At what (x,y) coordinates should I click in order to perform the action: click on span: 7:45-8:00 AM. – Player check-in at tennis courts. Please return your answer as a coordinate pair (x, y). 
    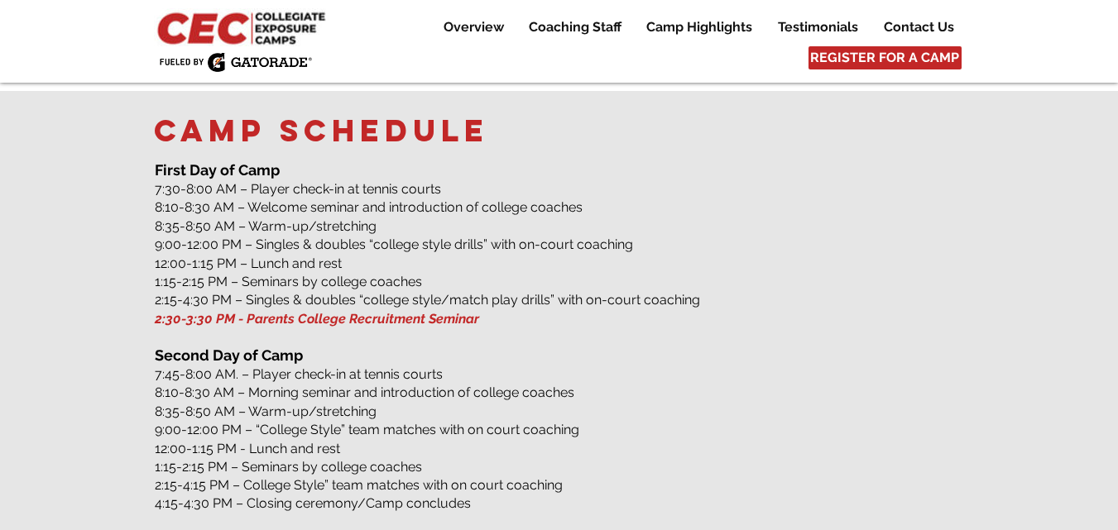
    Looking at the image, I should click on (299, 374).